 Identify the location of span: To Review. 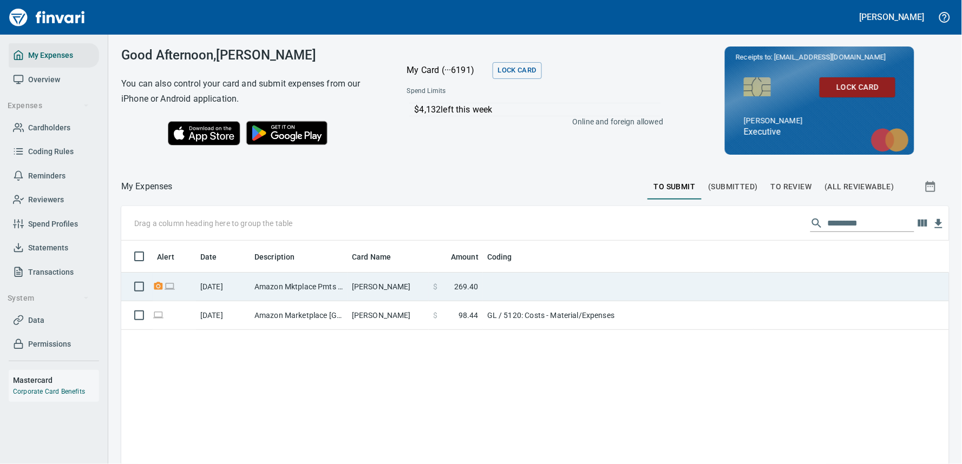
(791, 187).